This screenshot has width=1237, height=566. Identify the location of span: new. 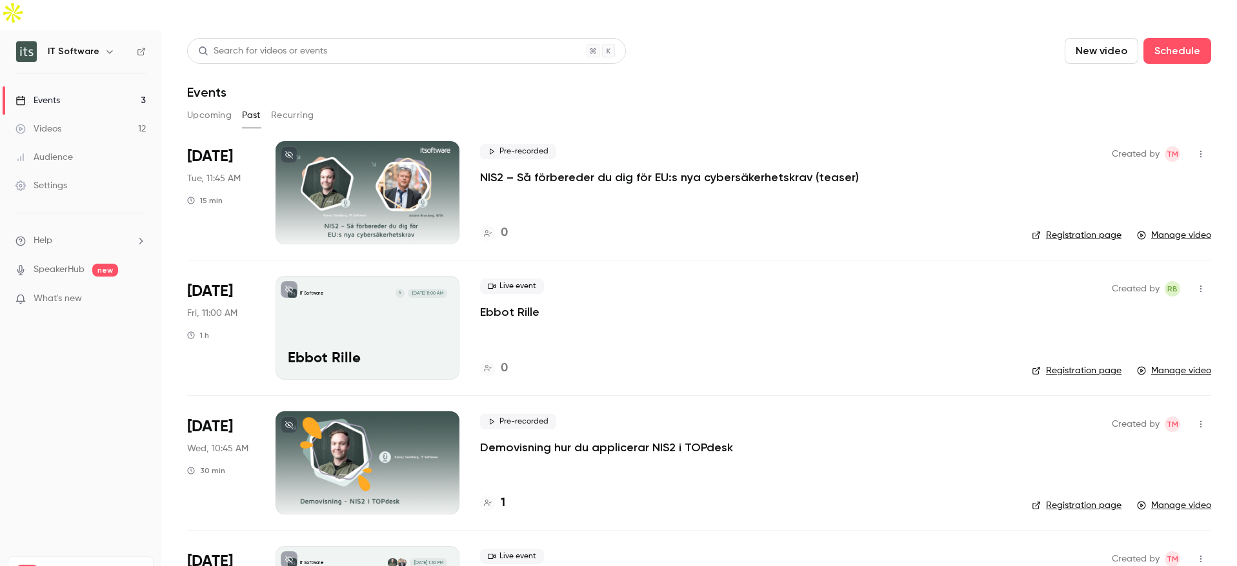
(105, 270).